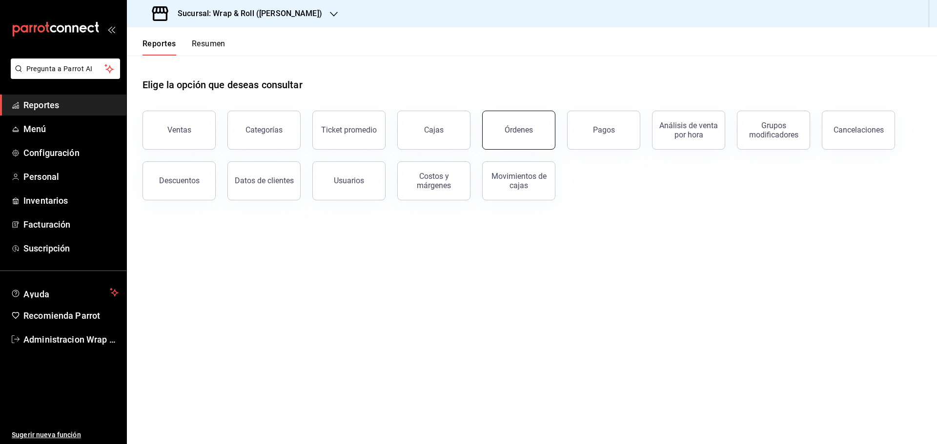  Describe the element at coordinates (264, 130) in the screenshot. I see `div: Categorías` at that location.